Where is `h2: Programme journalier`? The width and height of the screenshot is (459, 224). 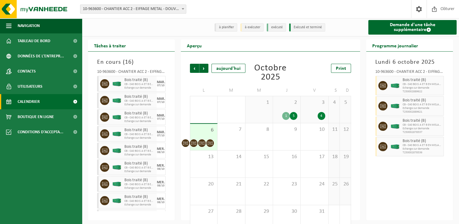 h2: Programme journalier is located at coordinates (395, 45).